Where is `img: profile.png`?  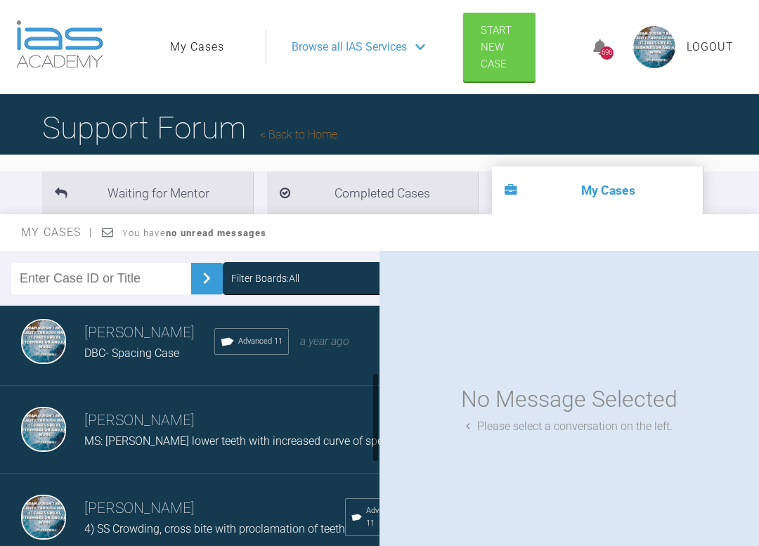
img: profile.png is located at coordinates (654, 47).